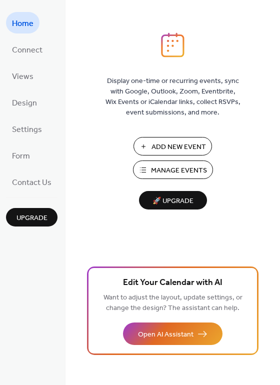 The height and width of the screenshot is (385, 280). I want to click on span: Settings, so click(27, 129).